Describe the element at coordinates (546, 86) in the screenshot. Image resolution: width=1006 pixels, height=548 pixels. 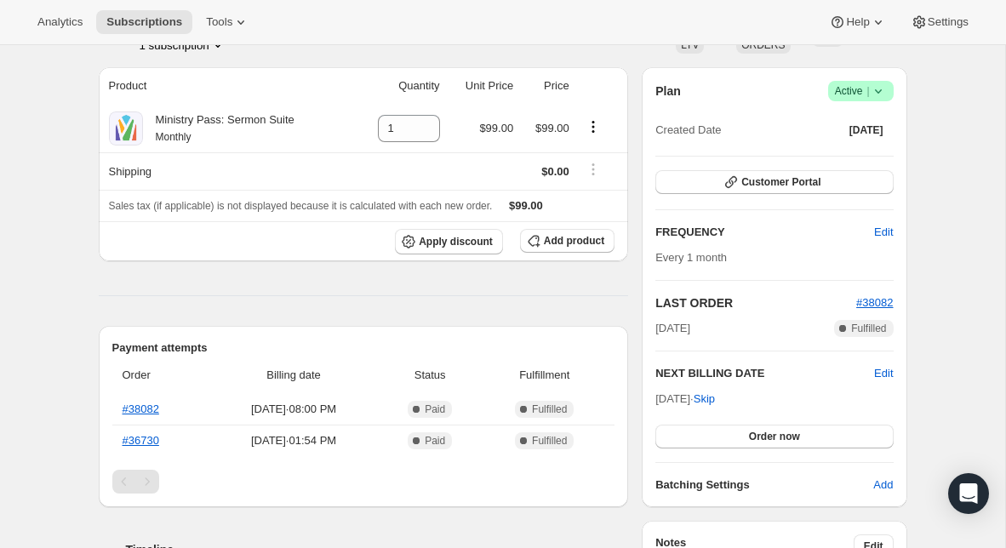
I see `th: Price` at that location.